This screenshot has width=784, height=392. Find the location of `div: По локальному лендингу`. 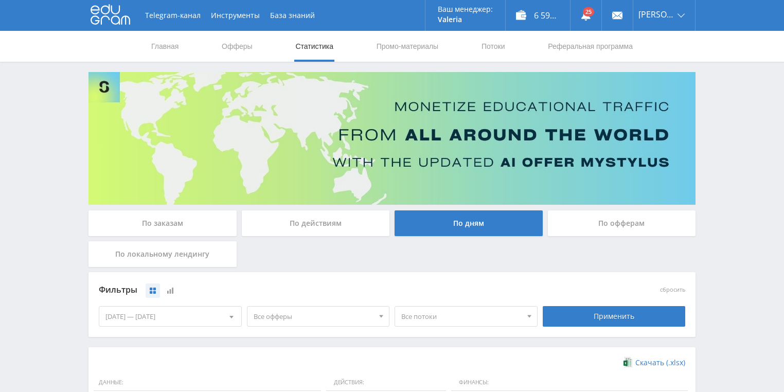

div: По локальному лендингу is located at coordinates (163, 254).